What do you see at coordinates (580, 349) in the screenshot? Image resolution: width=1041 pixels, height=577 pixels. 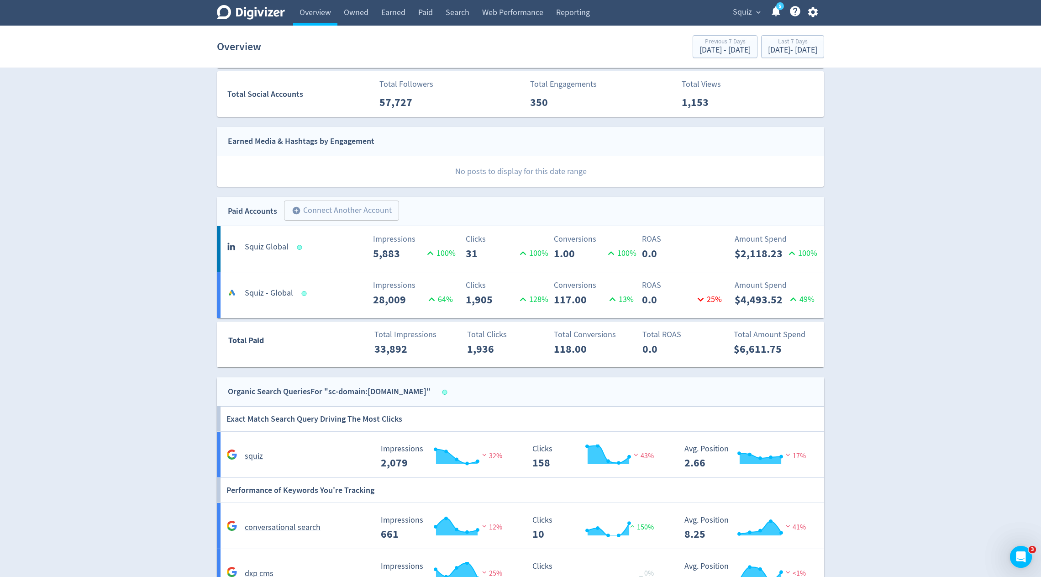 I see `p: 118.00` at bounding box center [580, 349].